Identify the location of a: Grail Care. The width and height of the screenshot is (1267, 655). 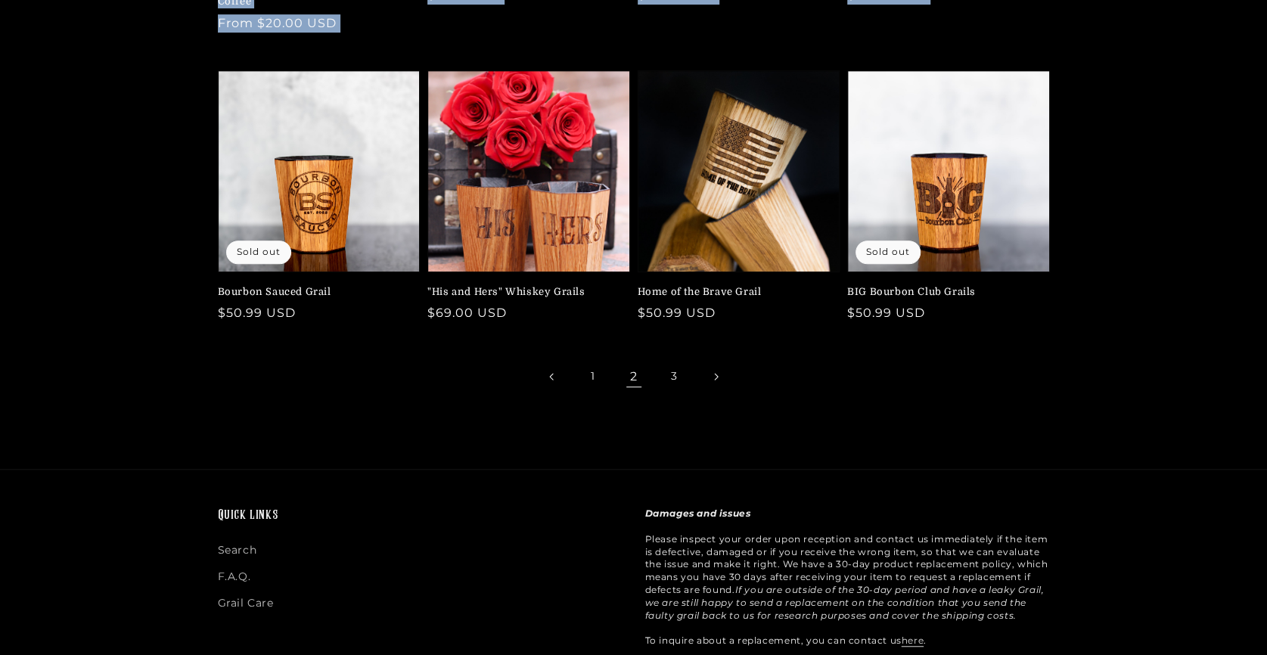
(246, 603).